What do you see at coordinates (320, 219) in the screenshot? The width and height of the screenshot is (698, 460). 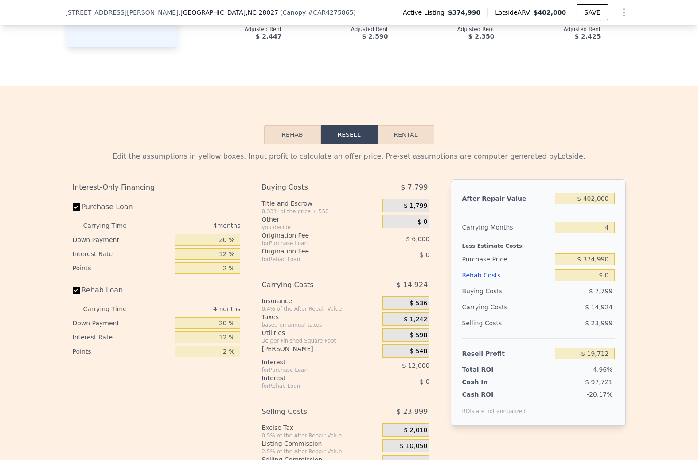 I see `div: Other` at bounding box center [320, 219].